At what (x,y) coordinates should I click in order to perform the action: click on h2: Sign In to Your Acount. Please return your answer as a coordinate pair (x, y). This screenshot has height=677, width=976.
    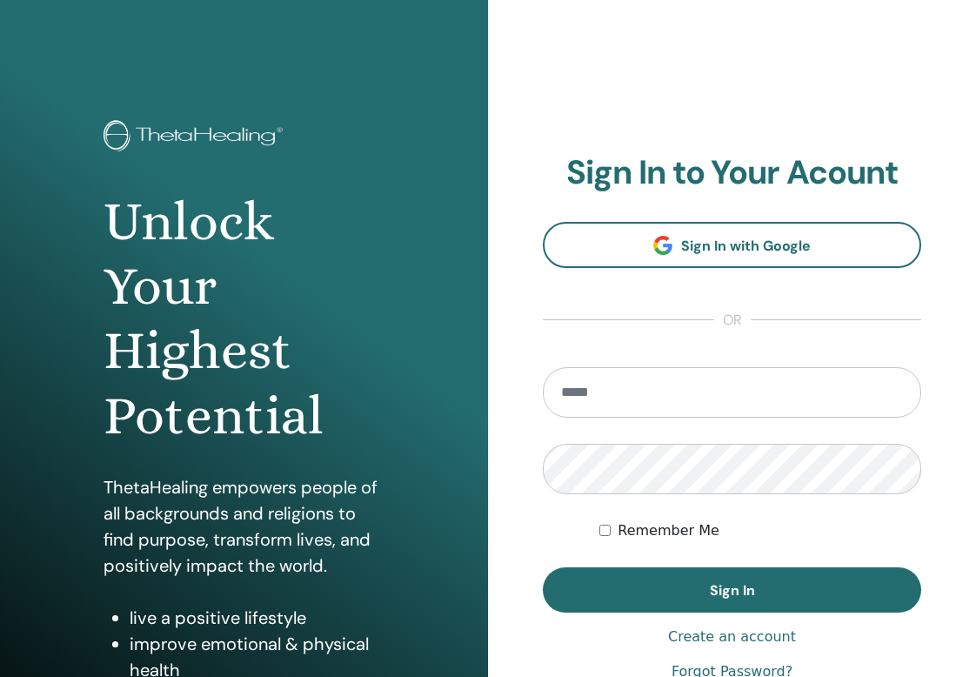
    Looking at the image, I should click on (732, 173).